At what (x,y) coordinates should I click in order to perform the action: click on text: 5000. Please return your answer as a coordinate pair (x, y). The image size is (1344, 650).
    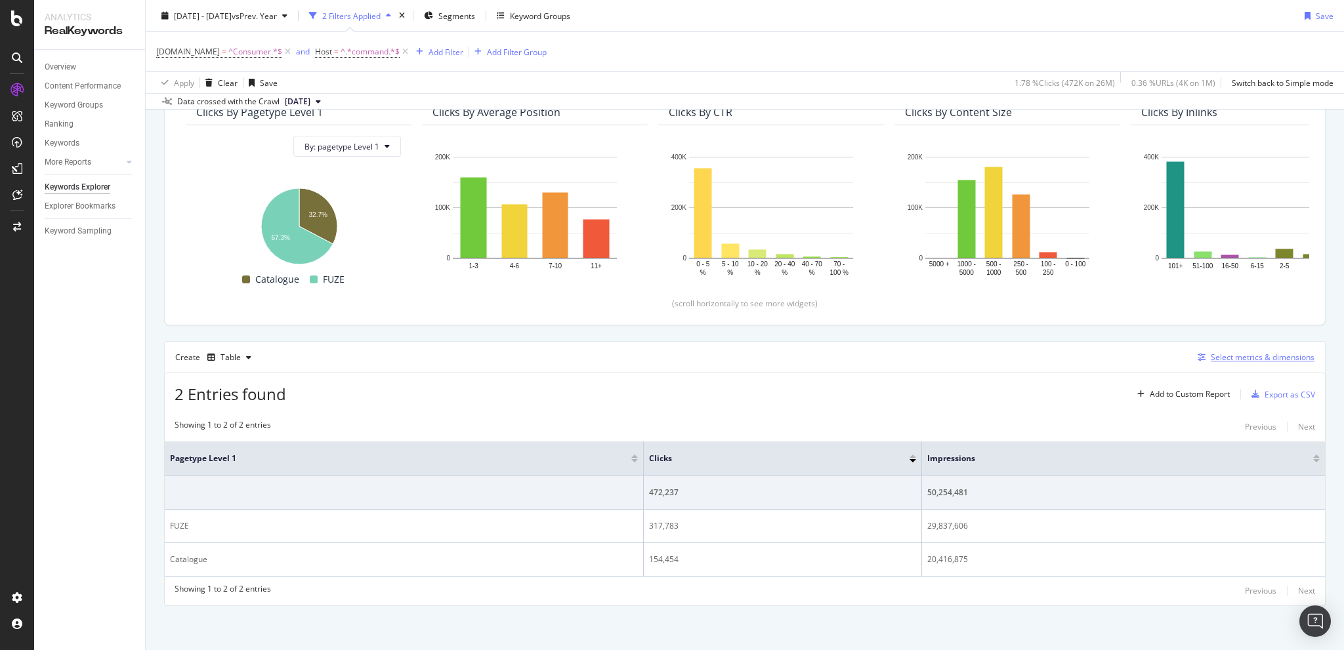
    Looking at the image, I should click on (967, 272).